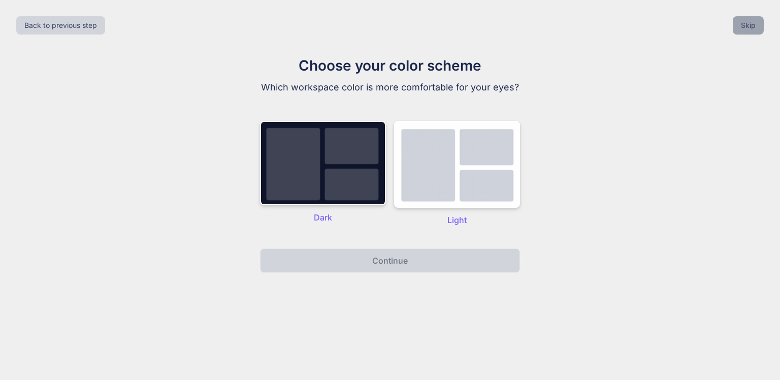 This screenshot has width=780, height=380. I want to click on button: Skip, so click(748, 25).